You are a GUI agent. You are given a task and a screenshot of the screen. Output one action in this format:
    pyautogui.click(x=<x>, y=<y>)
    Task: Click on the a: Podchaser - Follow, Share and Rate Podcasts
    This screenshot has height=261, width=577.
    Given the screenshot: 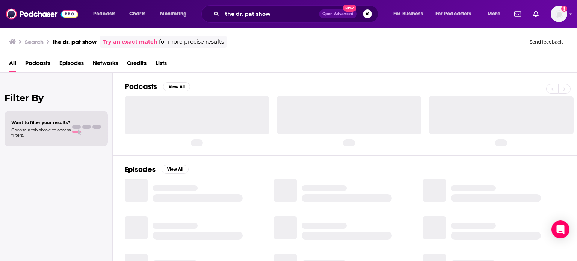 What is the action you would take?
    pyautogui.click(x=42, y=14)
    